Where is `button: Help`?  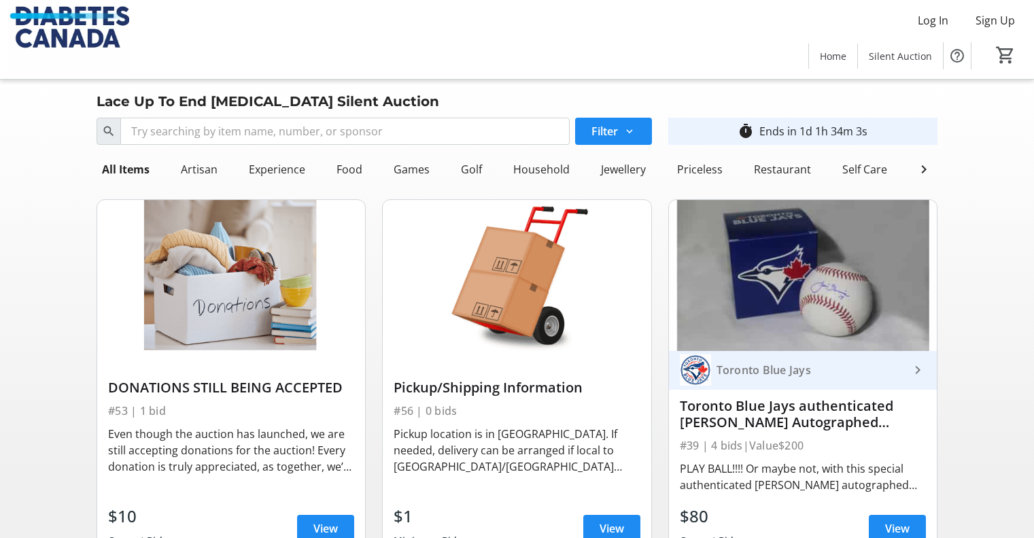
button: Help is located at coordinates (957, 56).